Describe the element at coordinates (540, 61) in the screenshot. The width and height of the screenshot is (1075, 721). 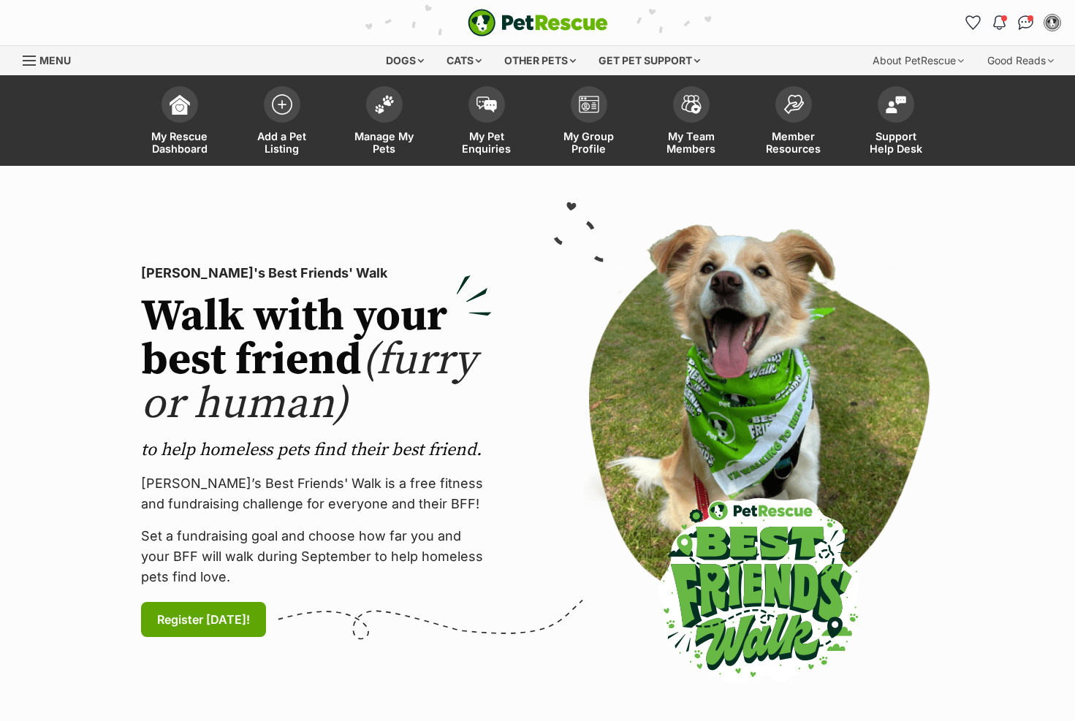
I see `div: Other pets` at that location.